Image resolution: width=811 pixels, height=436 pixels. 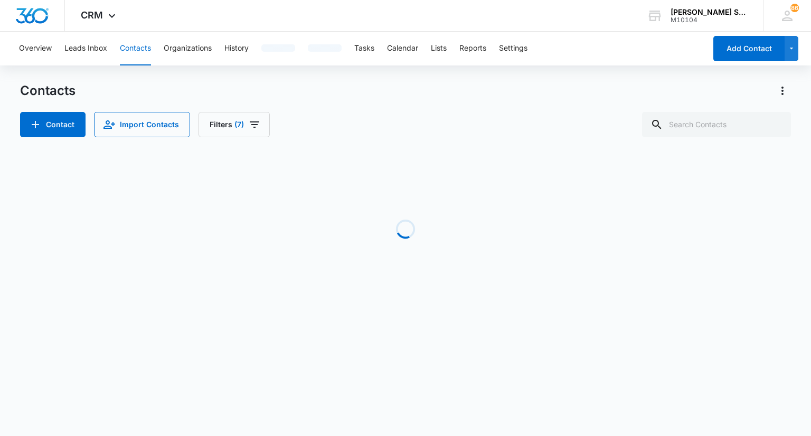 What do you see at coordinates (135, 49) in the screenshot?
I see `button: Contacts` at bounding box center [135, 49].